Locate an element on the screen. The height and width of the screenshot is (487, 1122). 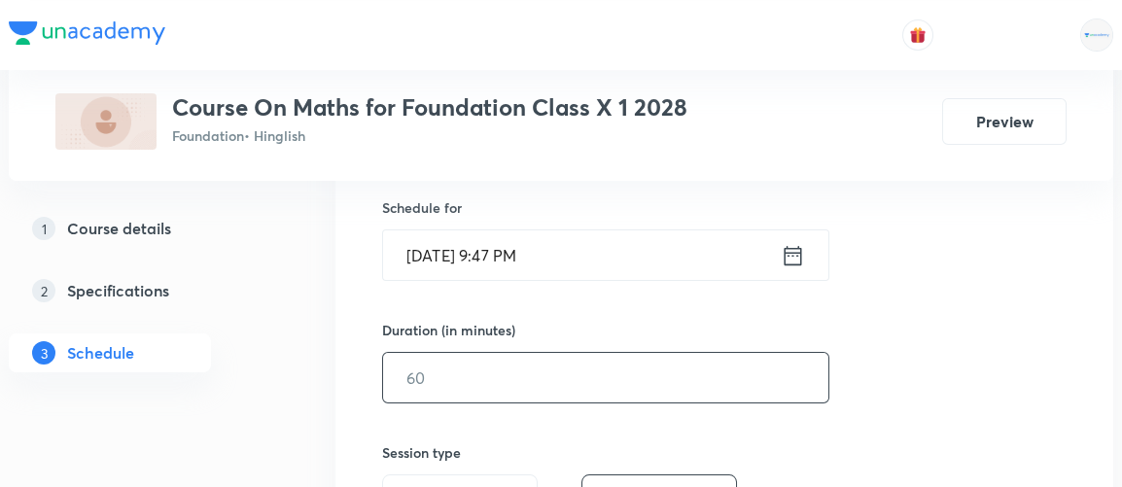
h5: Specifications is located at coordinates (118, 291).